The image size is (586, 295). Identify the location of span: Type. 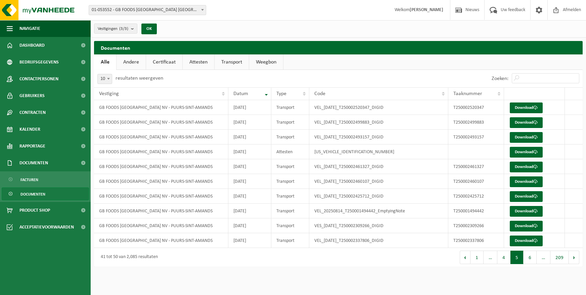
(281, 94).